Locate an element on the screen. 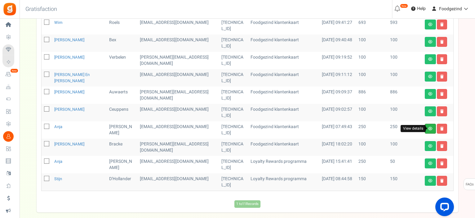 This screenshot has height=218, width=475. td: Bracke is located at coordinates (122, 147).